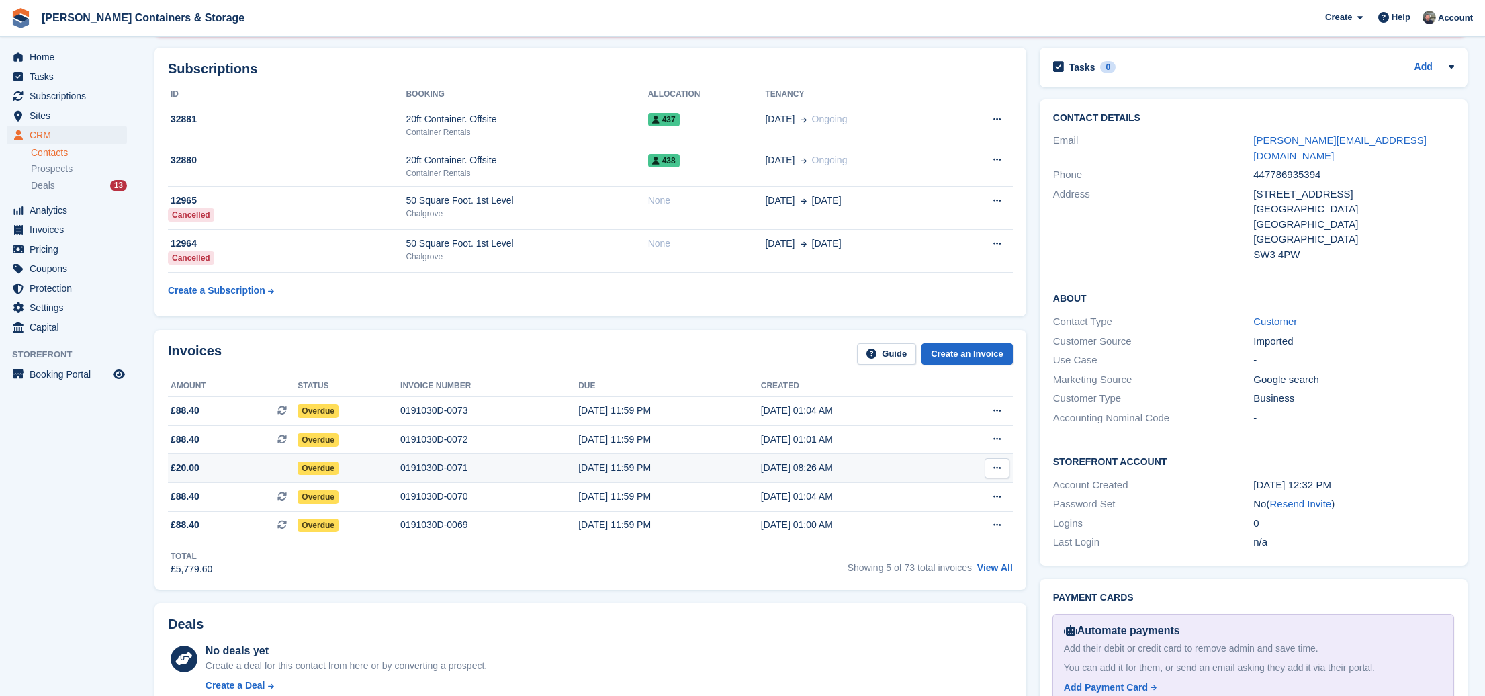  I want to click on th: Invoice number, so click(489, 386).